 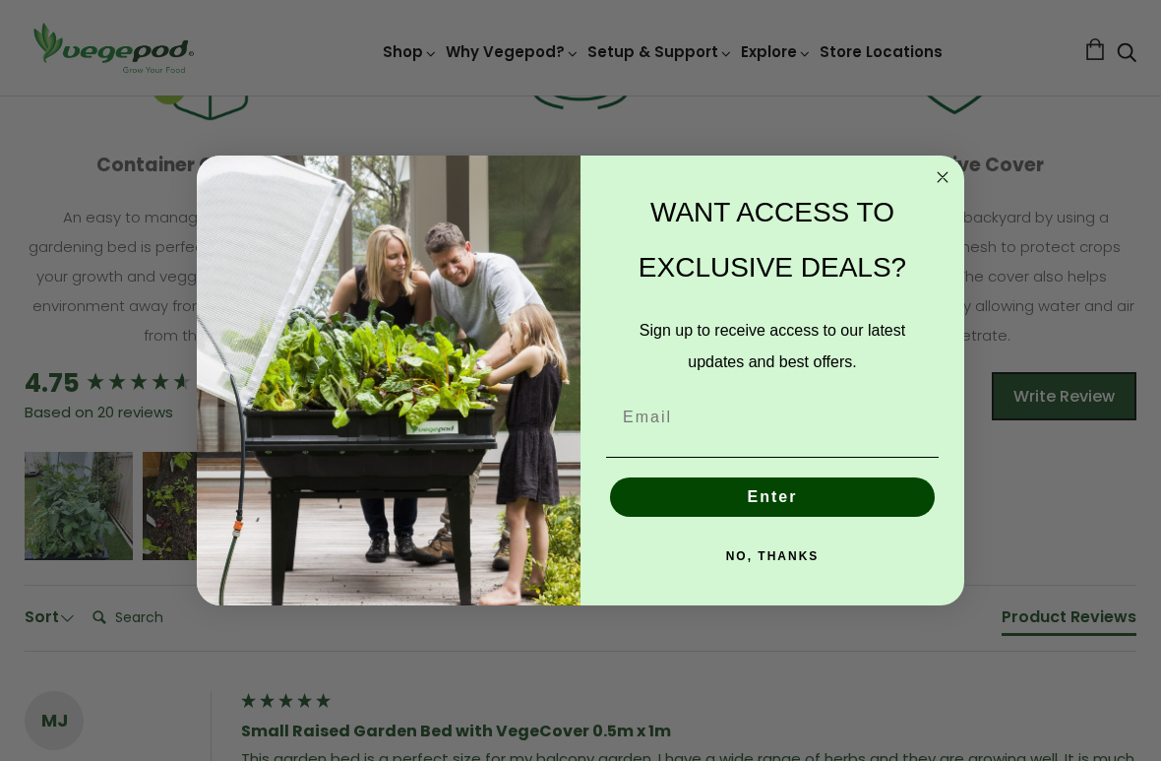 I want to click on img: e9d03583-1bb1-490f-ad29-36751b3212ff.jpeg, so click(x=389, y=380).